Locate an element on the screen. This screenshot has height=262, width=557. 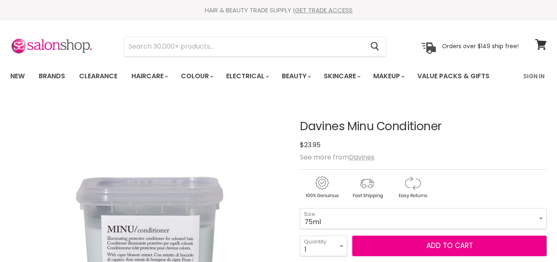
a: Clearance is located at coordinates (98, 76).